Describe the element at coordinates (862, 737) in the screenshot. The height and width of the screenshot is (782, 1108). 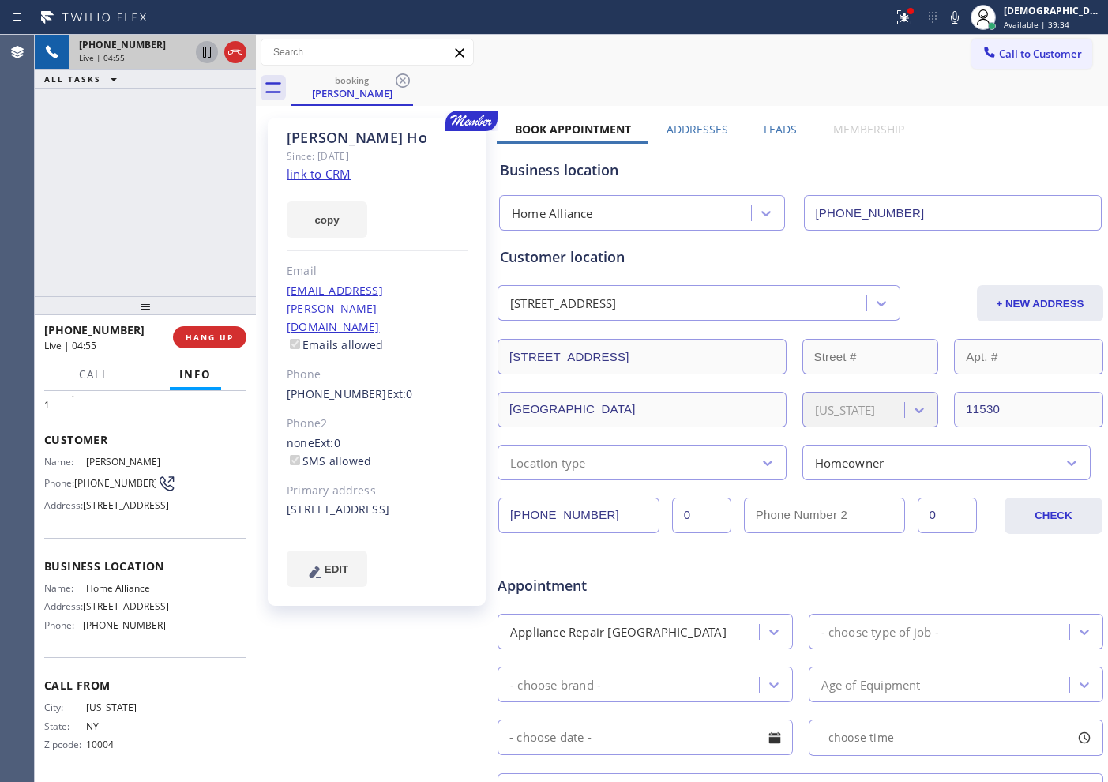
I see `span: - choose time -` at that location.